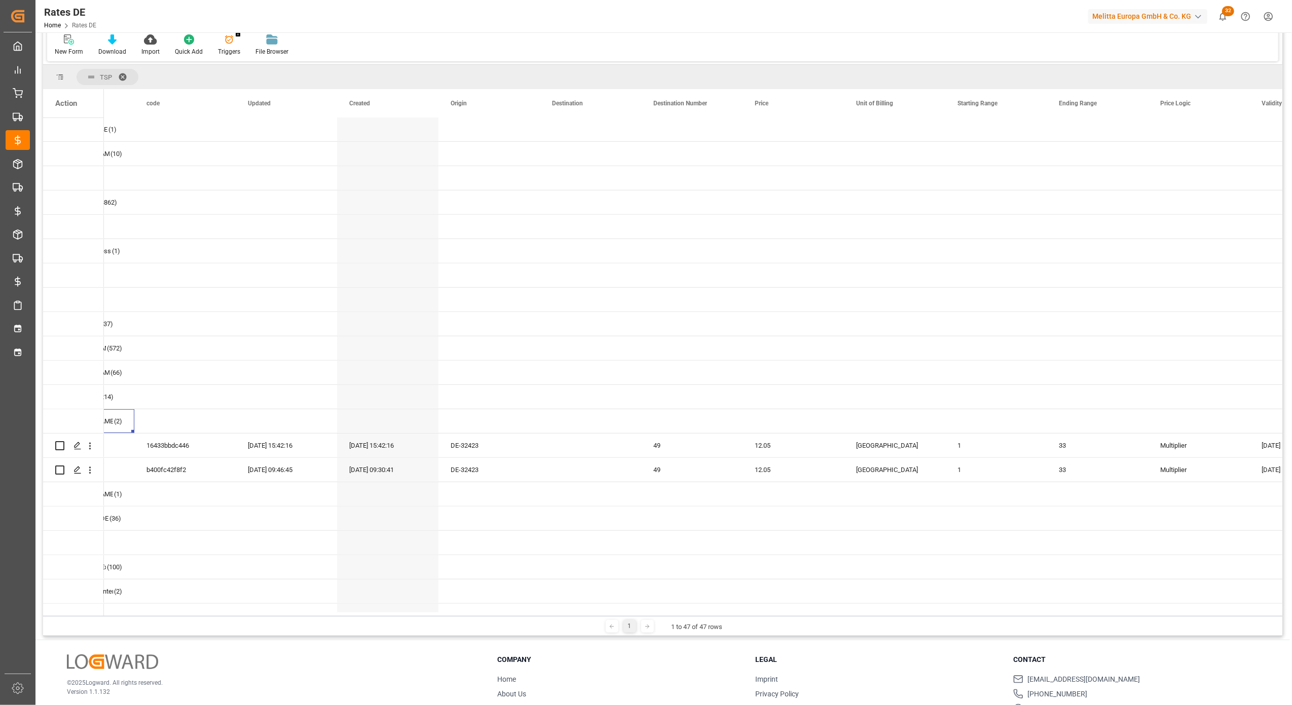 This screenshot has height=705, width=1292. Describe the element at coordinates (766, 680) in the screenshot. I see `a: Imprint` at that location.